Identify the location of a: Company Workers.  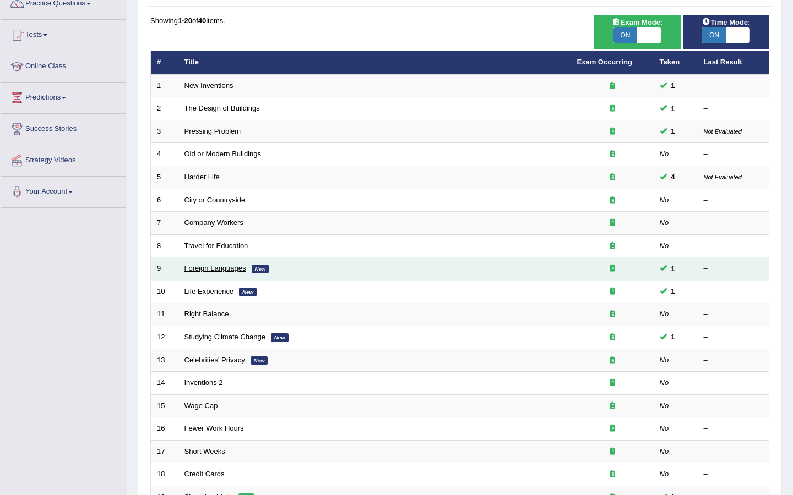
(214, 222).